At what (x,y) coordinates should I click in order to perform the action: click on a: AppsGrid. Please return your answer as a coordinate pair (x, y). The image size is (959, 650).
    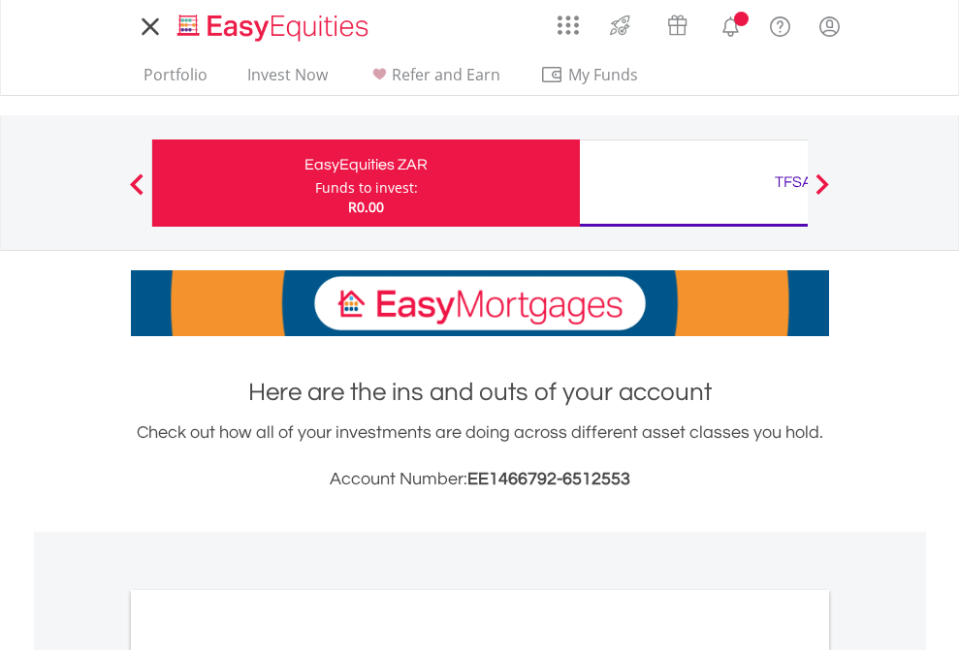
    Looking at the image, I should click on (568, 20).